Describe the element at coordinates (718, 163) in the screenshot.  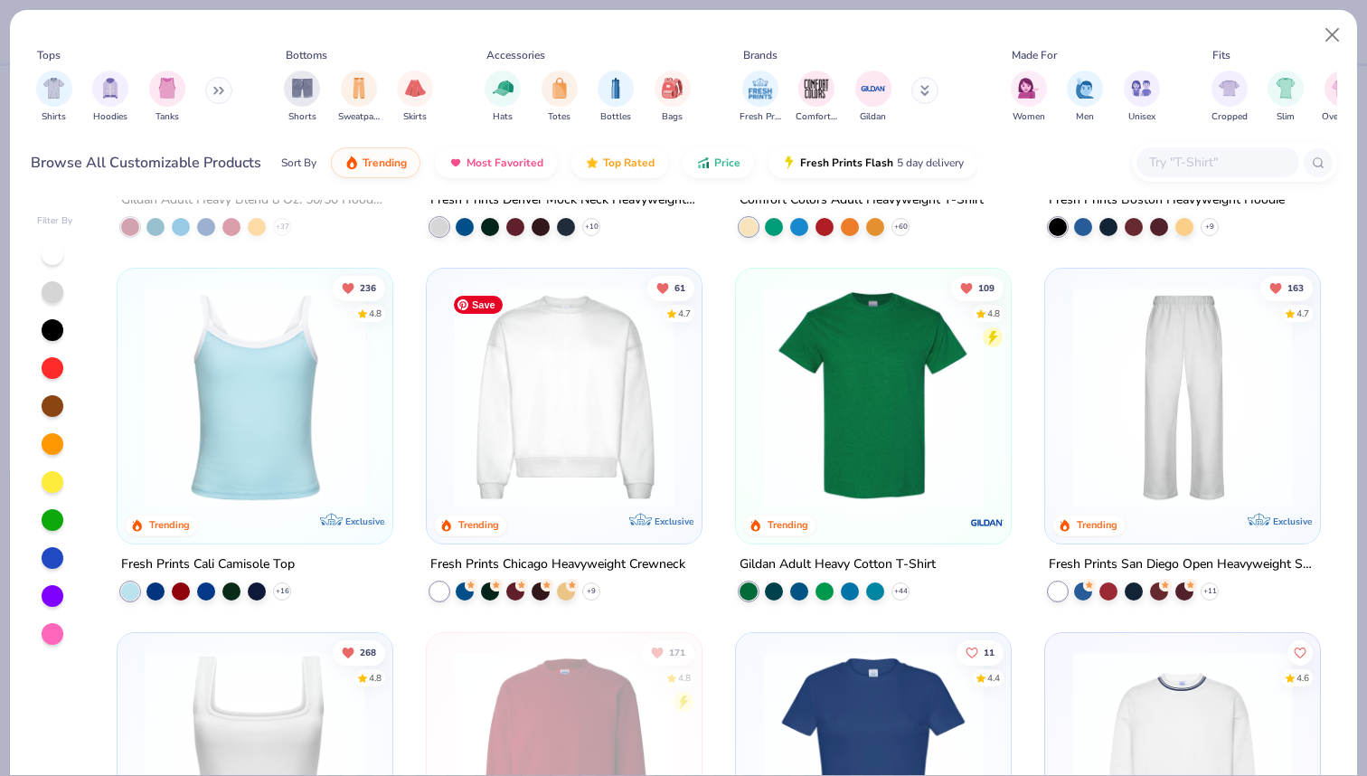
I see `button: Price` at that location.